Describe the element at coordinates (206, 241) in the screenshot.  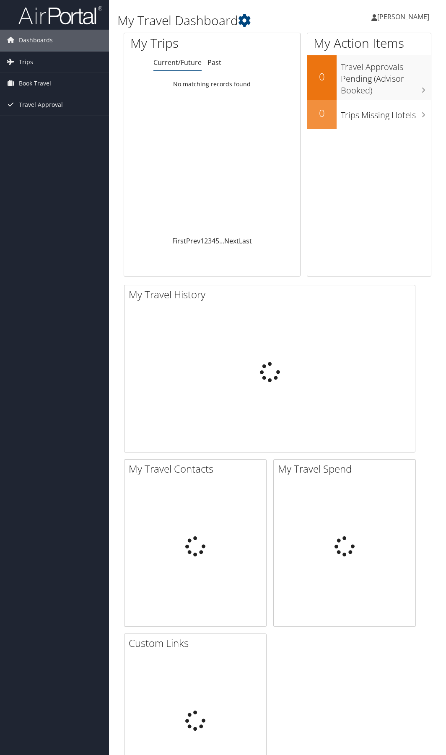
I see `a: 2` at that location.